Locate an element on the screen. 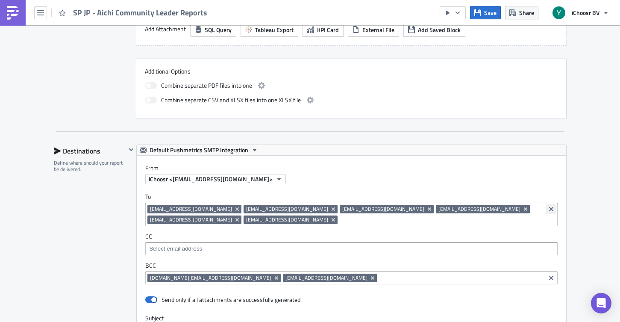 This screenshot has height=322, width=620. img: PushMetrics is located at coordinates (13, 13).